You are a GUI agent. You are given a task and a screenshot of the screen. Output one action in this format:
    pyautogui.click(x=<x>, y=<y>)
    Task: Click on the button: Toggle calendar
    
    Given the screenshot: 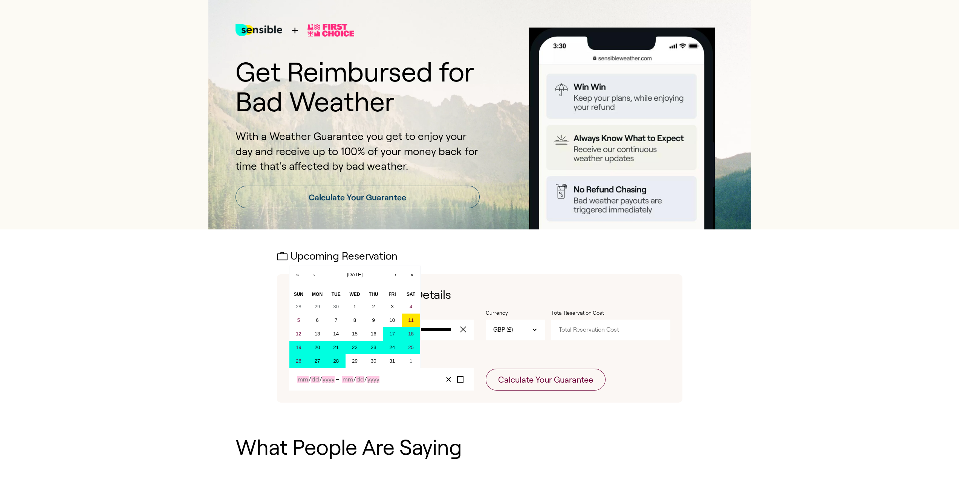 What is the action you would take?
    pyautogui.click(x=460, y=379)
    